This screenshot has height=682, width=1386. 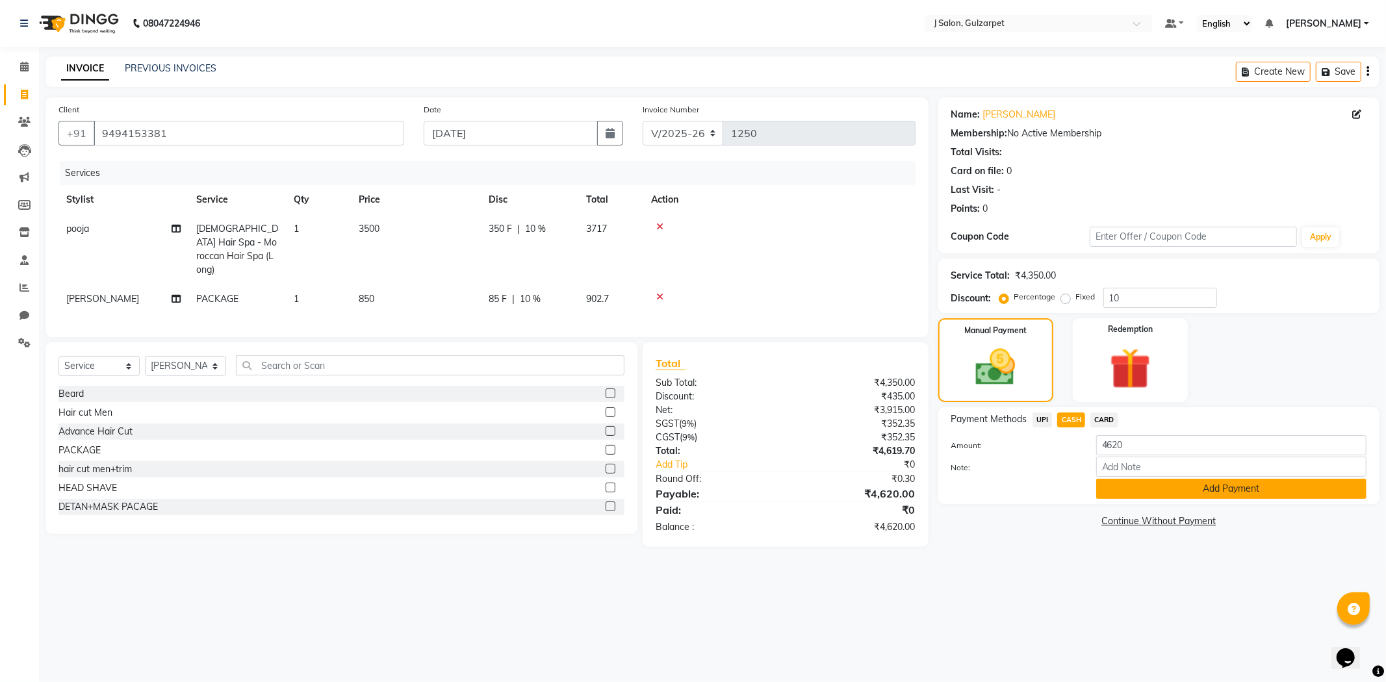 What do you see at coordinates (1339, 71) in the screenshot?
I see `button: Save` at bounding box center [1339, 71].